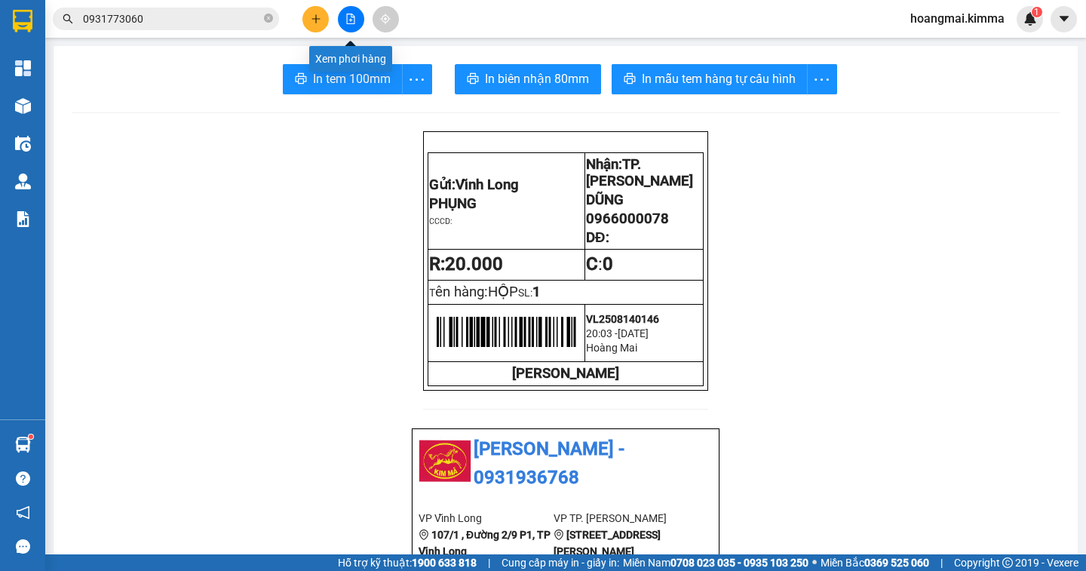 The height and width of the screenshot is (571, 1086). I want to click on span: Nhận:, so click(639, 173).